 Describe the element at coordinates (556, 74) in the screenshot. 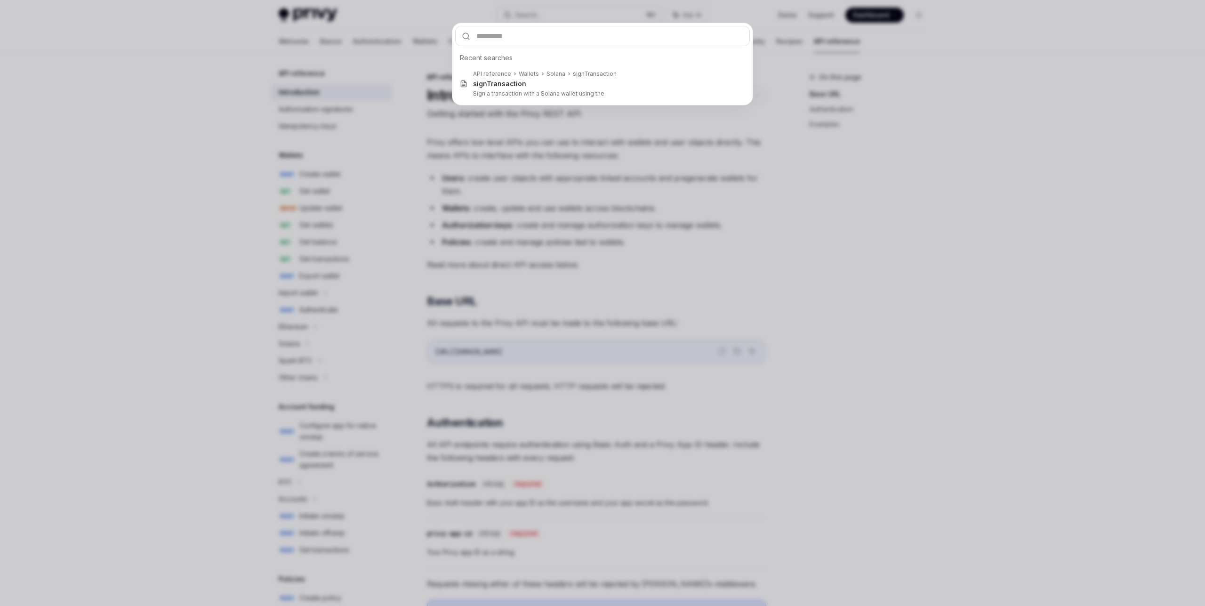

I see `div: Solana` at that location.